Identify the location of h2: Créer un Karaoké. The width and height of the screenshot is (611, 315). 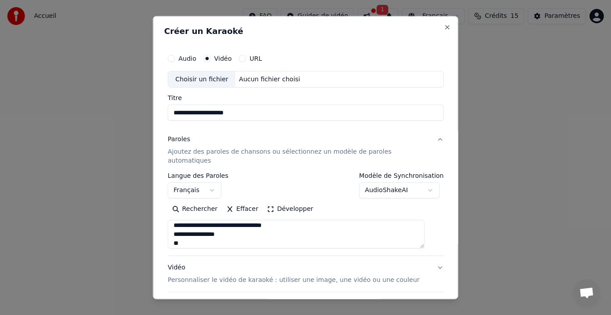
(305, 31).